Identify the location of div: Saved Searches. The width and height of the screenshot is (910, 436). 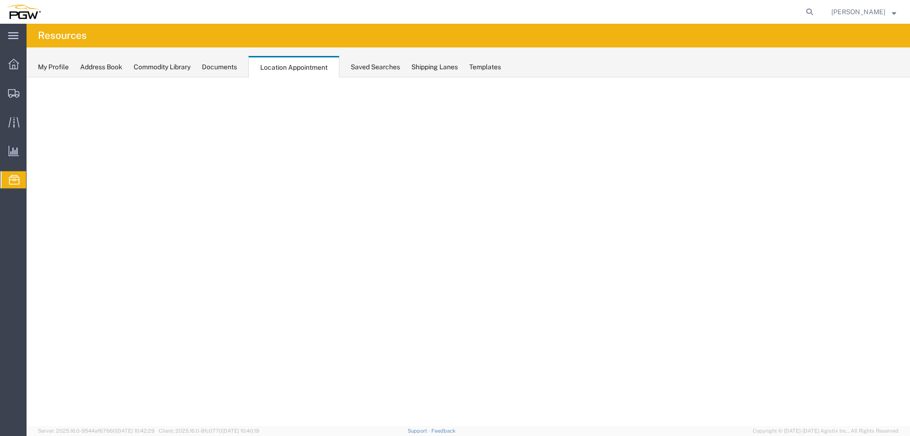
(375, 67).